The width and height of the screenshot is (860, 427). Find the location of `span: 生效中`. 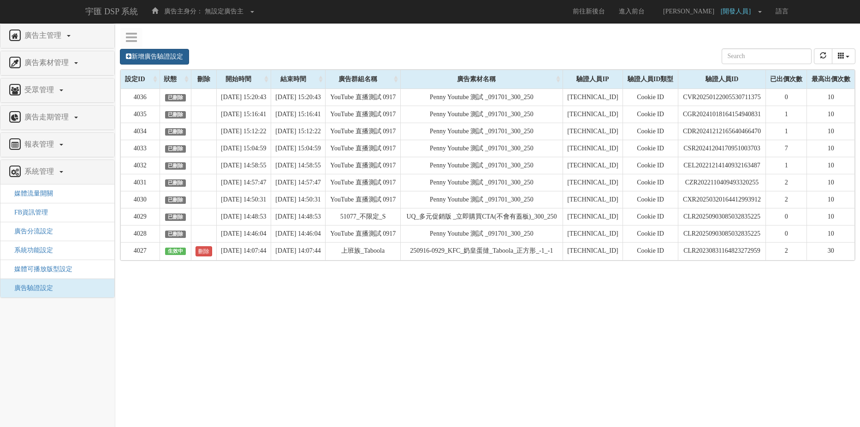

span: 生效中 is located at coordinates (176, 251).